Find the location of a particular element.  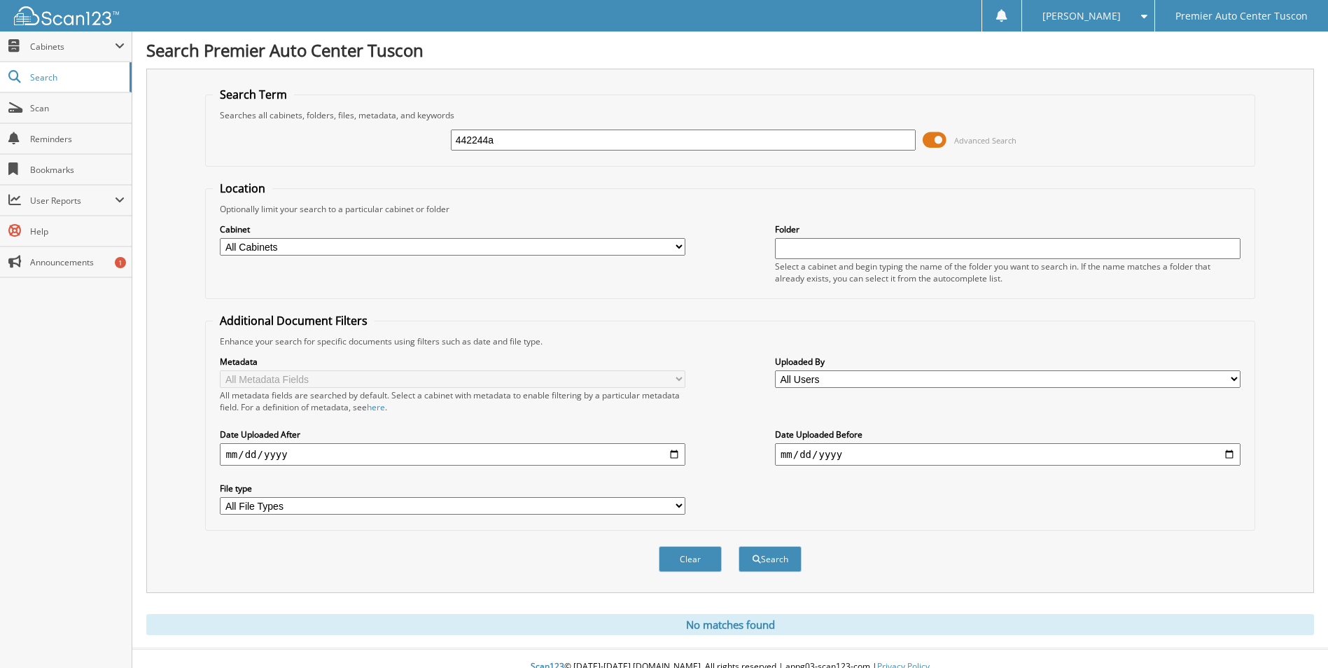

h1: Search Premier Auto Center Tuscon is located at coordinates (730, 50).